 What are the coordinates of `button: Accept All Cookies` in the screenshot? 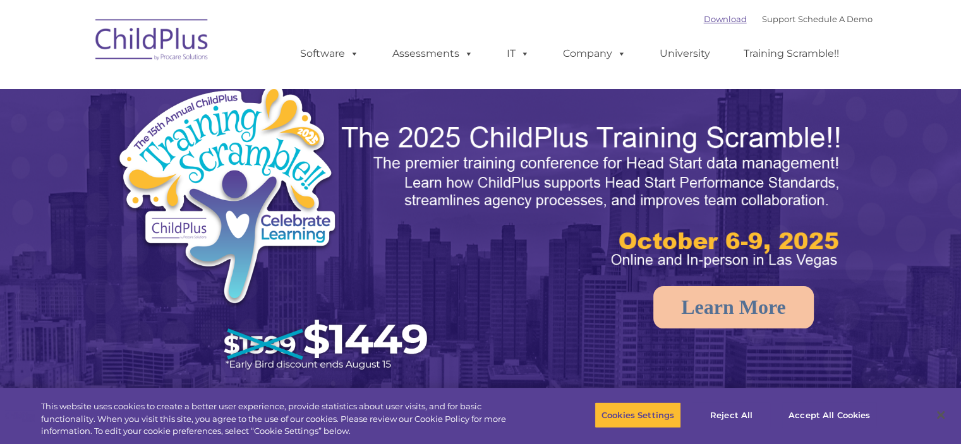 It's located at (829, 415).